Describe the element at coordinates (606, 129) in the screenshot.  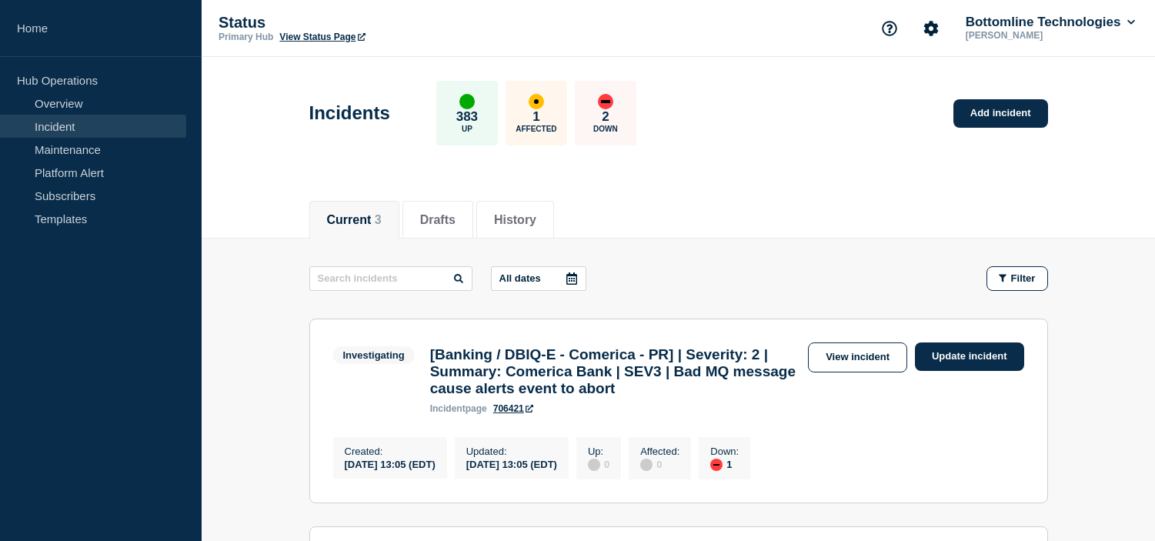
I see `p: Down` at that location.